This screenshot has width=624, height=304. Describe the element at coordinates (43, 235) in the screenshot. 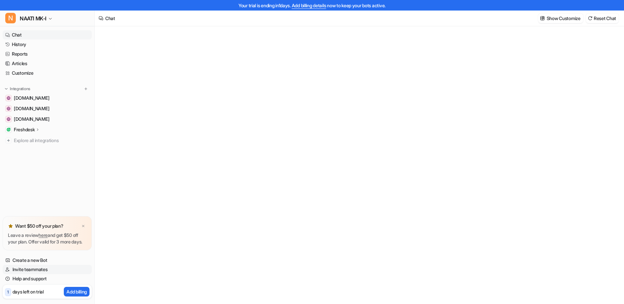

I see `a: here` at that location.